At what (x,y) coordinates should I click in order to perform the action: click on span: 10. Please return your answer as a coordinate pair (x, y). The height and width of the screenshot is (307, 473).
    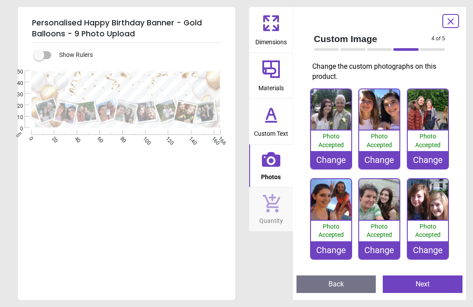
    Looking at the image, I should click on (15, 117).